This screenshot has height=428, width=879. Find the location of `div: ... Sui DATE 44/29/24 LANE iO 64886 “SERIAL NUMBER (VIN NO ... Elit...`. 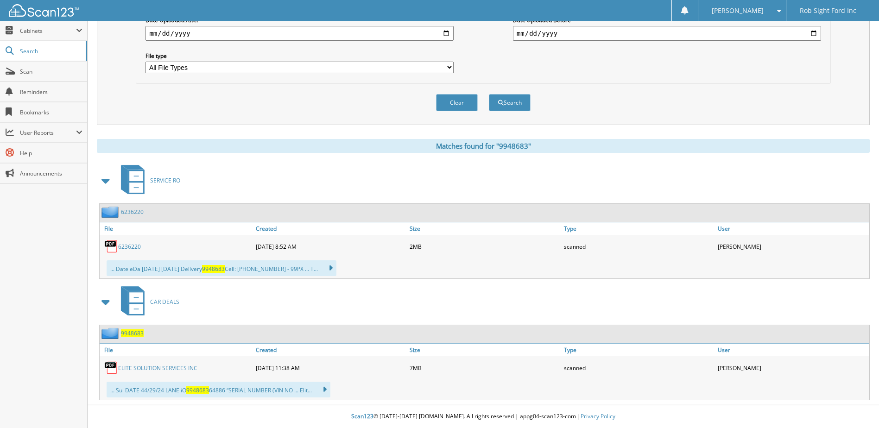

div: ... Sui DATE 44/29/24 LANE iO 64886 “SERIAL NUMBER (VIN NO ... Elit... is located at coordinates (218, 390).